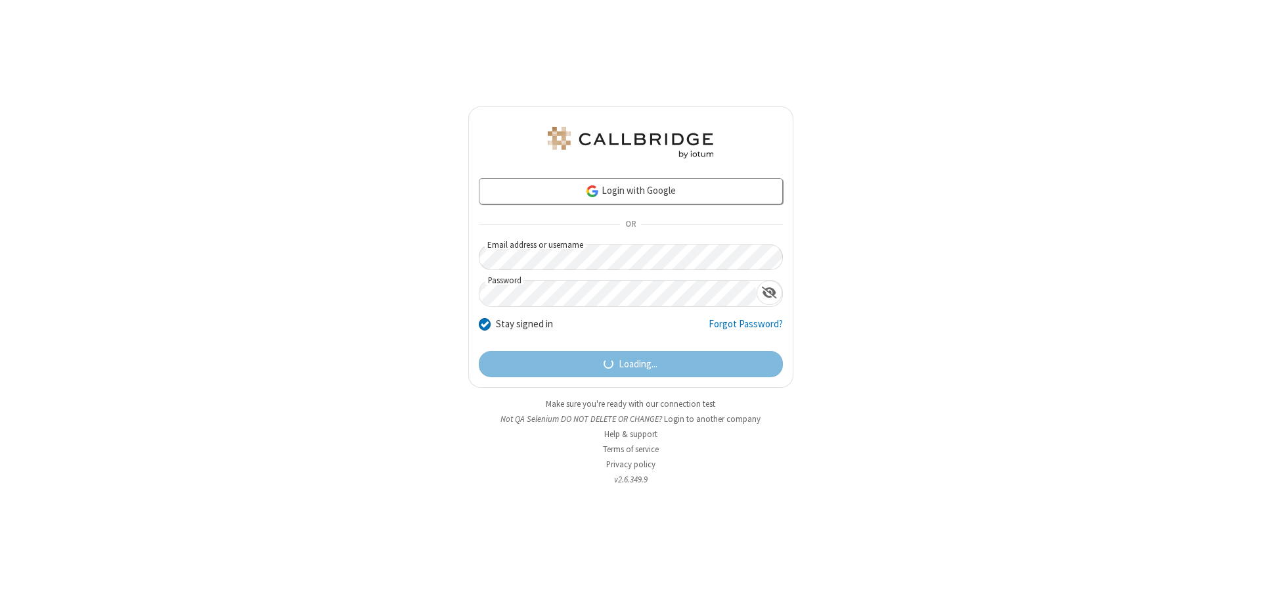  Describe the element at coordinates (631, 191) in the screenshot. I see `a: Login with Google` at that location.